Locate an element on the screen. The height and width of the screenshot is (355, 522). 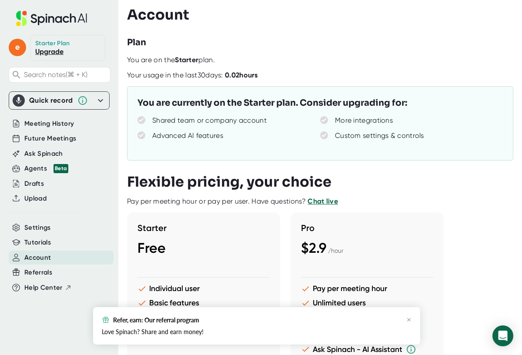
button: Referrals is located at coordinates (38, 272).